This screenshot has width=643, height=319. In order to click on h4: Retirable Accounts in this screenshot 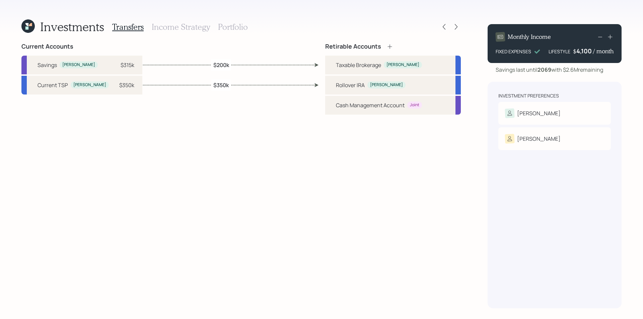, I will do `click(353, 47)`.